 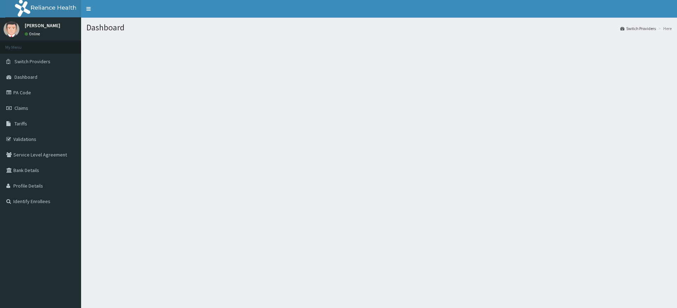 What do you see at coordinates (638, 28) in the screenshot?
I see `a: Switch Providers` at bounding box center [638, 28].